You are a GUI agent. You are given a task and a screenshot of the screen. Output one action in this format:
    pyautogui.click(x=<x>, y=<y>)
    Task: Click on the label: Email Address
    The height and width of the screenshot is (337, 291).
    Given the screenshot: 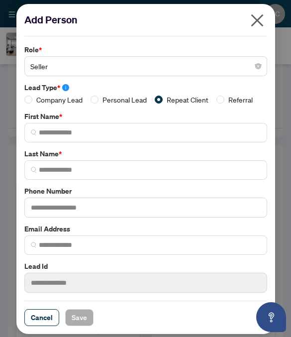 What is the action you would take?
    pyautogui.click(x=146, y=229)
    